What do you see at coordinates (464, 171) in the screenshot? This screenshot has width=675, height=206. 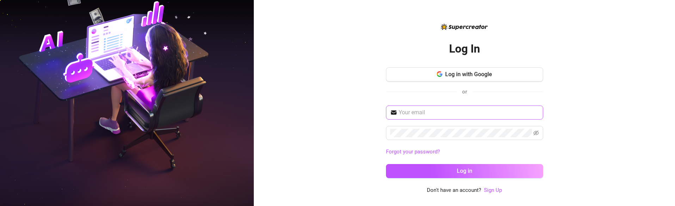 I see `button: Log in` at bounding box center [464, 171].